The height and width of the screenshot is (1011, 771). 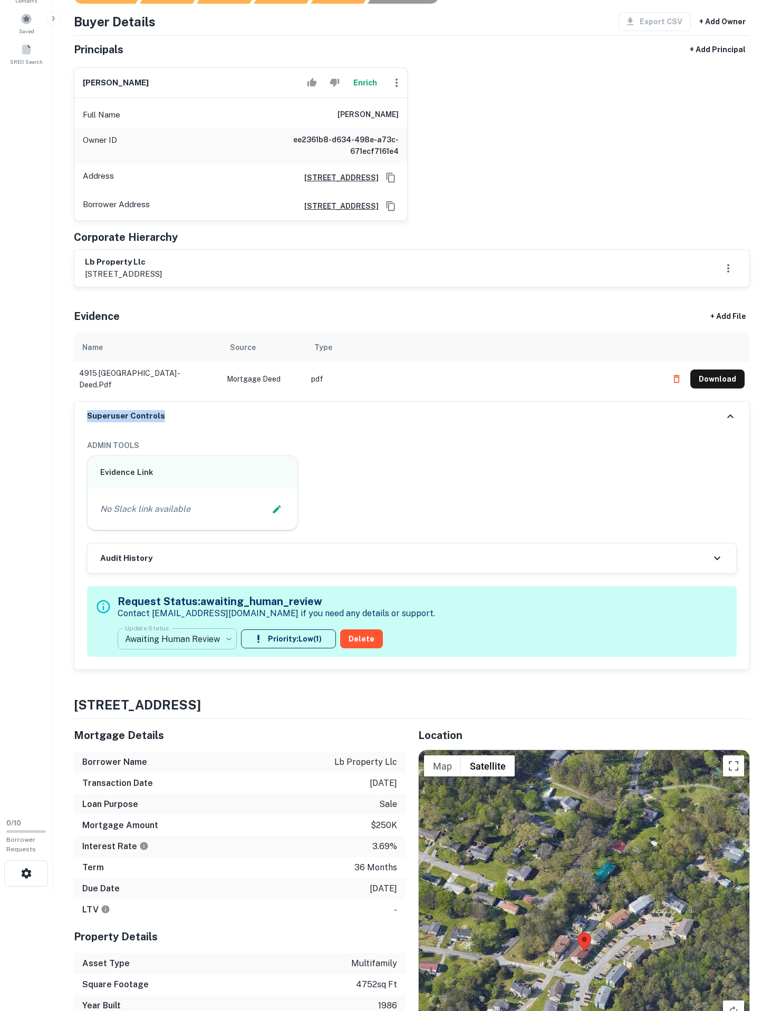 What do you see at coordinates (239, 735) in the screenshot?
I see `h5: Mortgage Details` at bounding box center [239, 735].